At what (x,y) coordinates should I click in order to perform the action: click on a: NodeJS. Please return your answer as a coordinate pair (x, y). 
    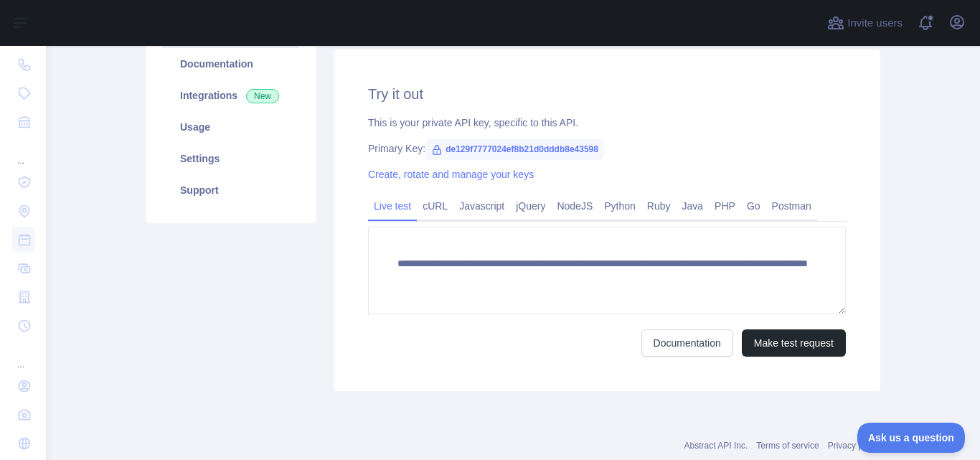
    Looking at the image, I should click on (575, 206).